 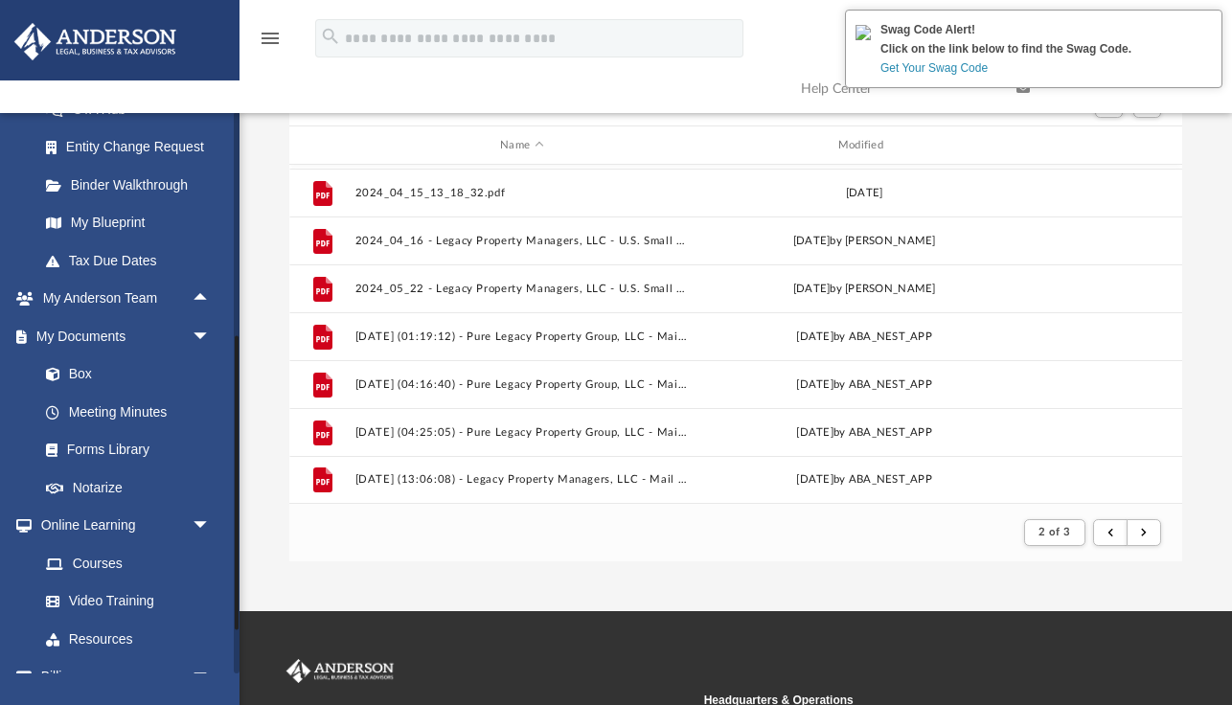 What do you see at coordinates (521, 192) in the screenshot?
I see `button: 2024_04_15_13_18_32.pdf` at bounding box center [521, 192].